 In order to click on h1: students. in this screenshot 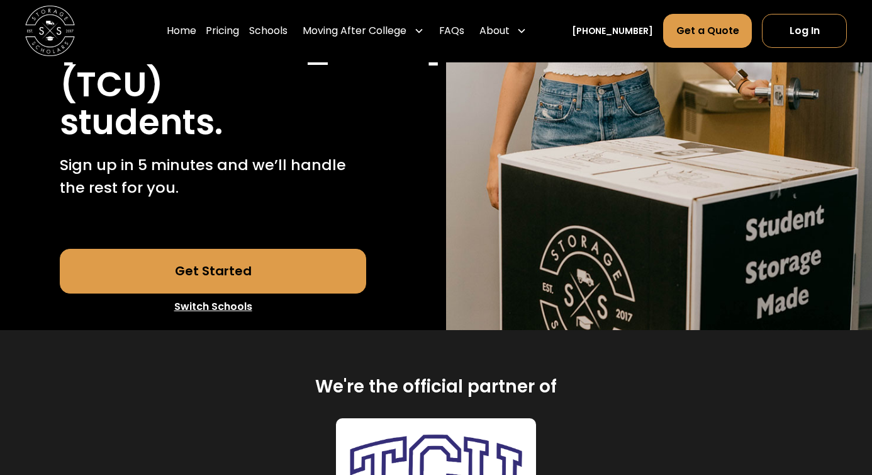, I will do `click(141, 122)`.